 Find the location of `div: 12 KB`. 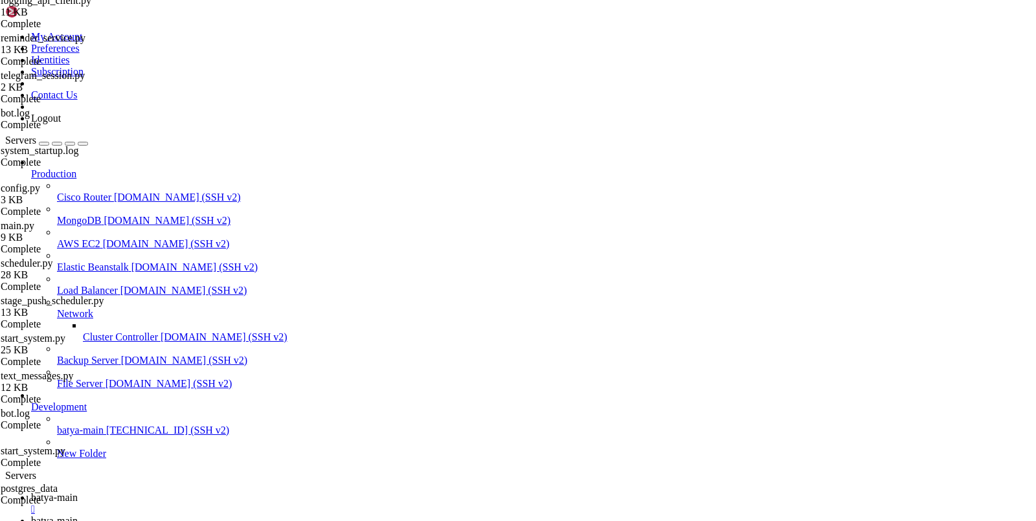

div: 12 KB is located at coordinates (65, 388).